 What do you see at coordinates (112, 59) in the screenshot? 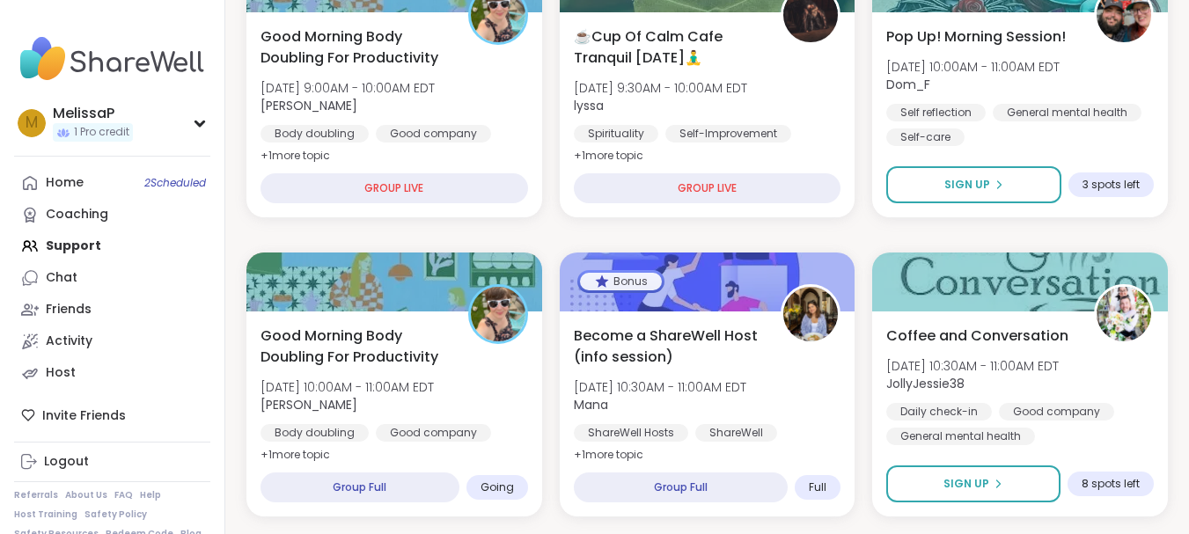
I see `img: ShareWell Nav Logo` at bounding box center [112, 59].